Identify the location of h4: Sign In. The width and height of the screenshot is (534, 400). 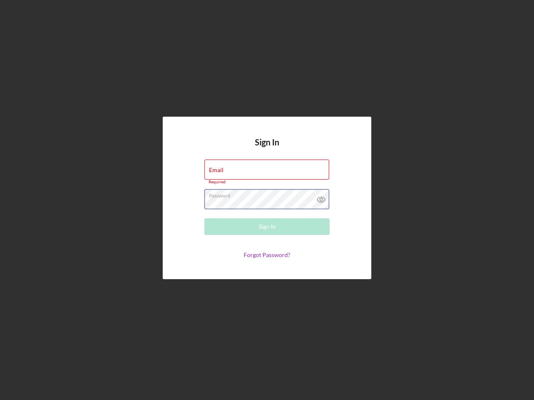
(267, 148).